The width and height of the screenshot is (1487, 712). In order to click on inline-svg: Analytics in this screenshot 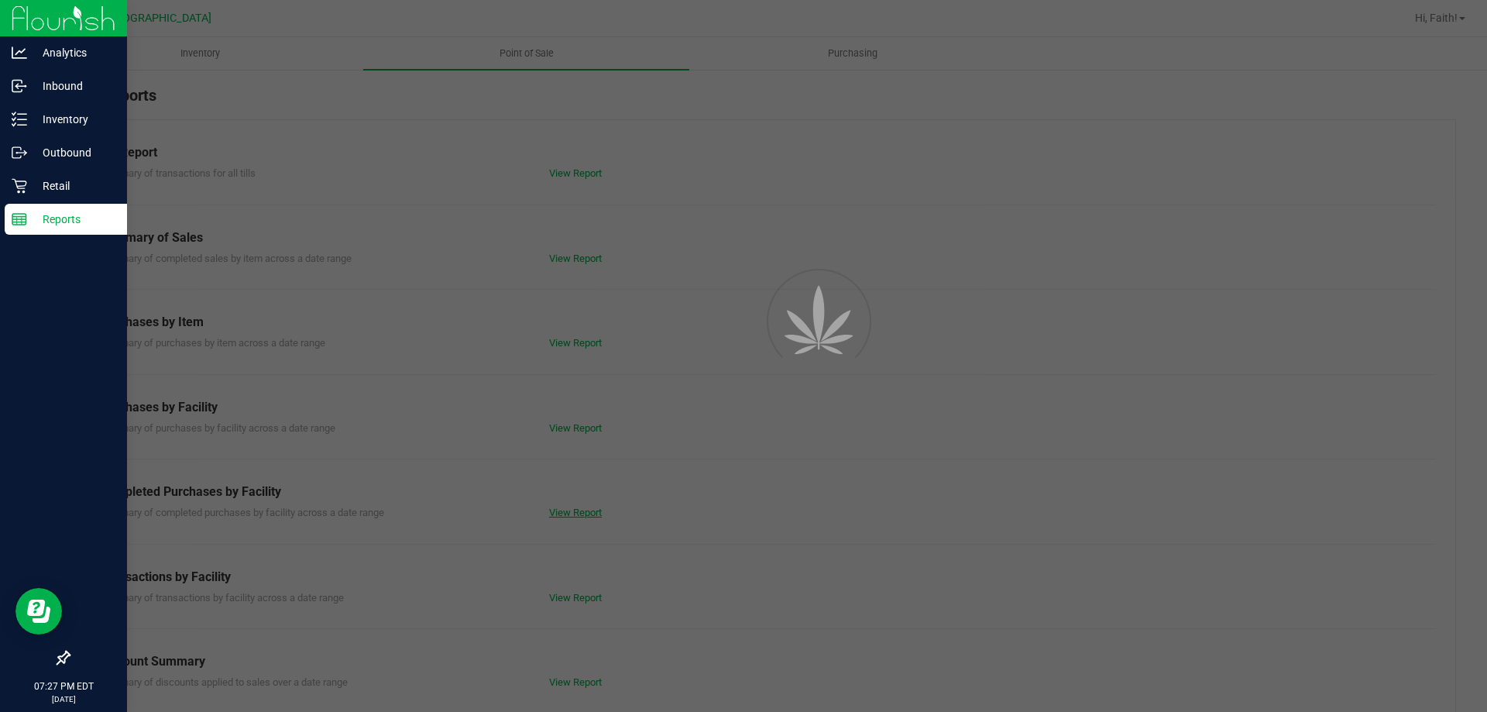, I will do `click(19, 53)`.